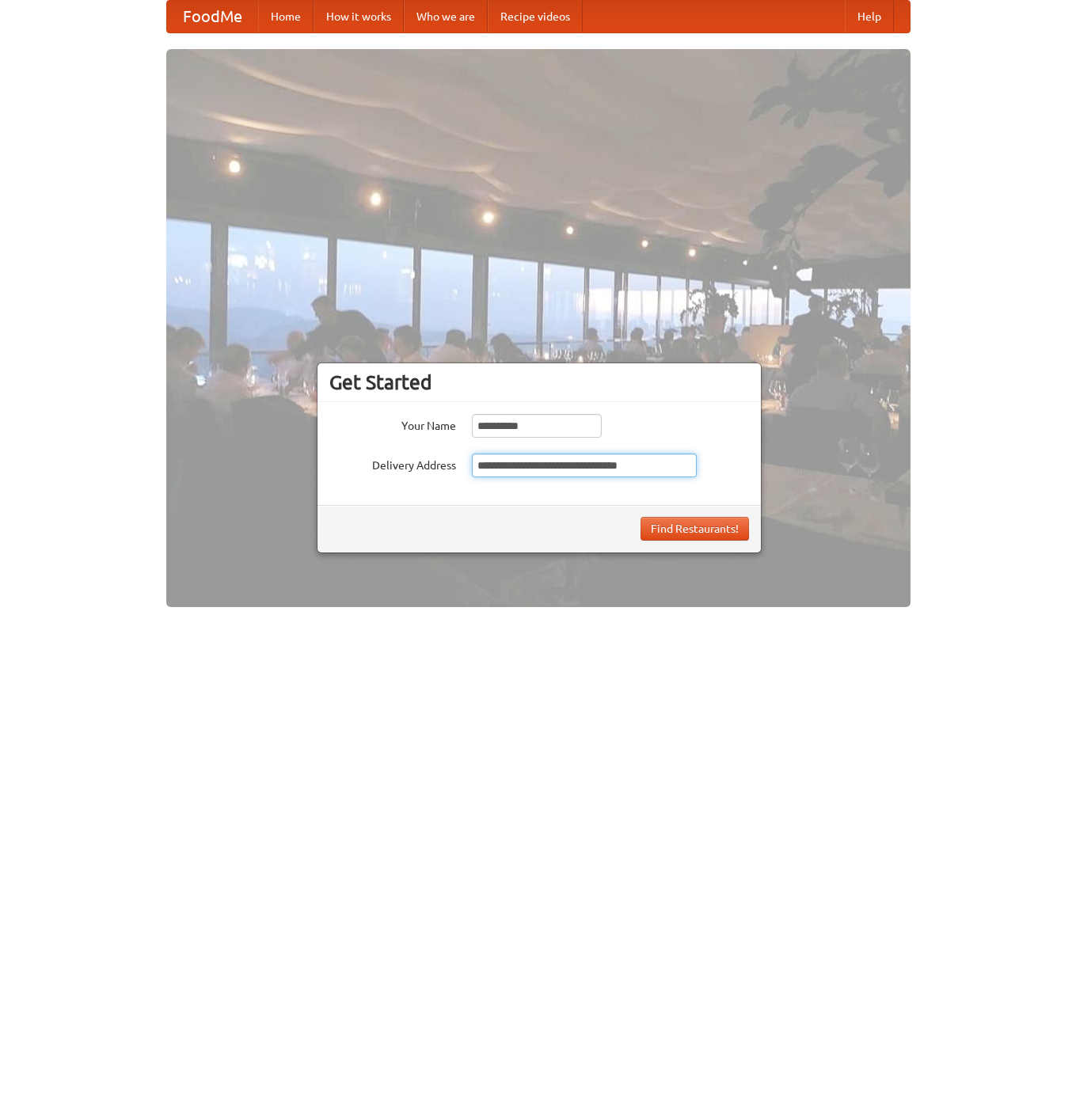 The width and height of the screenshot is (1076, 1120). Describe the element at coordinates (359, 17) in the screenshot. I see `a: How it works` at that location.